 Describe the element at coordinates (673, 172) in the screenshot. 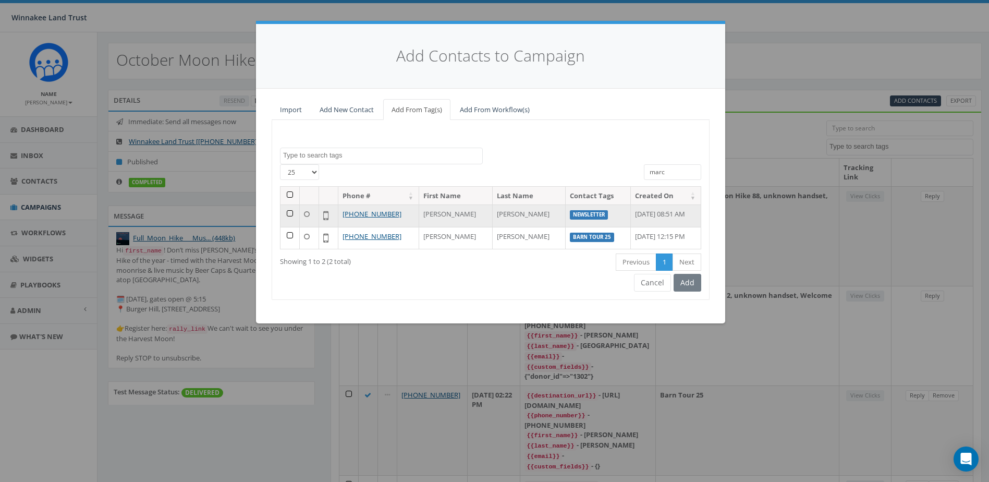

I see `input: Type to search` at that location.